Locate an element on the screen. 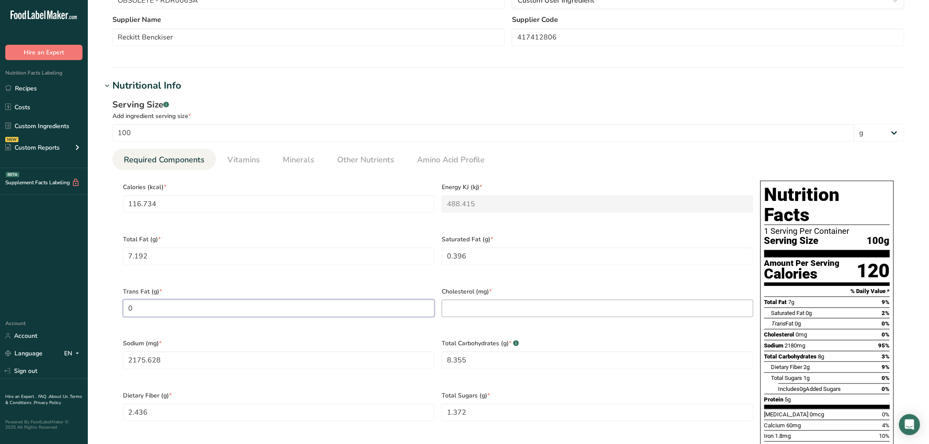 This screenshot has height=444, width=929. div: Nutritional Info is located at coordinates (147, 86).